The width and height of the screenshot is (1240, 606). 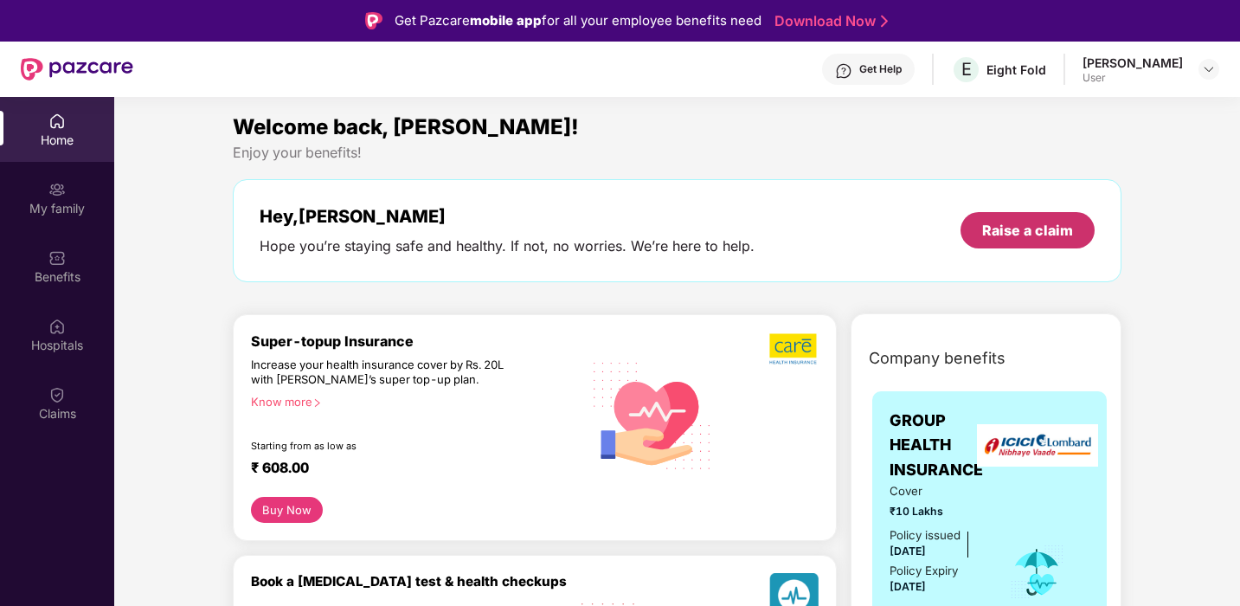 I want to click on img: svg+xml;base64,PHN2ZyBpZD0iSG9tZSIgeG1sbnM9Imh0dHA6Ly93d3cudzMub3JnLzIwMDAvc3ZnIiB3aWR0aD0iMjAiIG..., so click(x=57, y=121).